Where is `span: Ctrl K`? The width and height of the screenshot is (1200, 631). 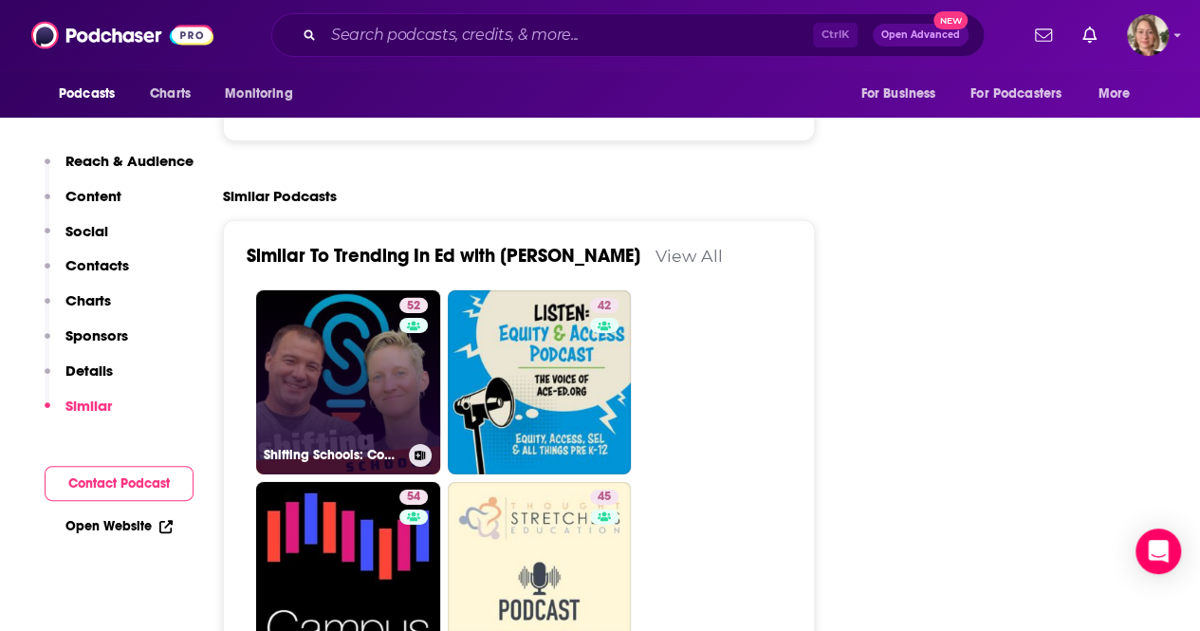
span: Ctrl K is located at coordinates (834, 35).